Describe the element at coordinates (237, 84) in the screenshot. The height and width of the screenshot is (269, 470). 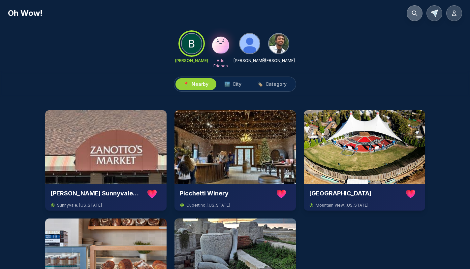
I see `span: City` at that location.